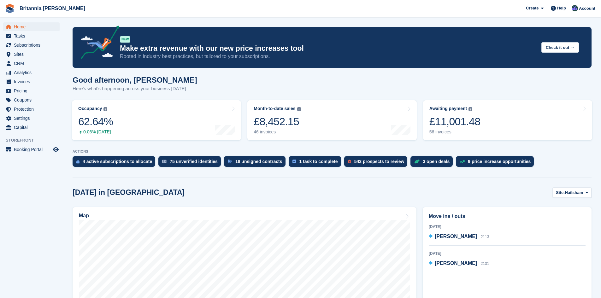  Describe the element at coordinates (125, 39) in the screenshot. I see `div: NEW` at that location.